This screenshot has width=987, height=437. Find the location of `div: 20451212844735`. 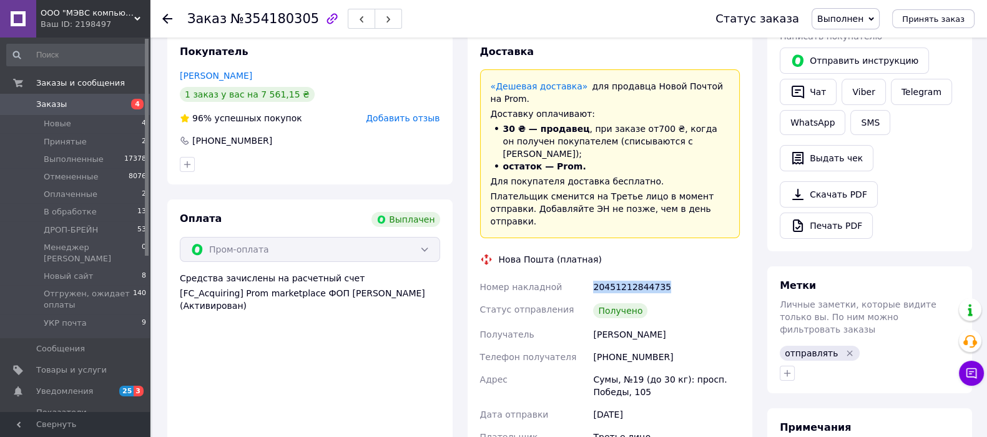

div: 20451212844735 is located at coordinates (666, 287).